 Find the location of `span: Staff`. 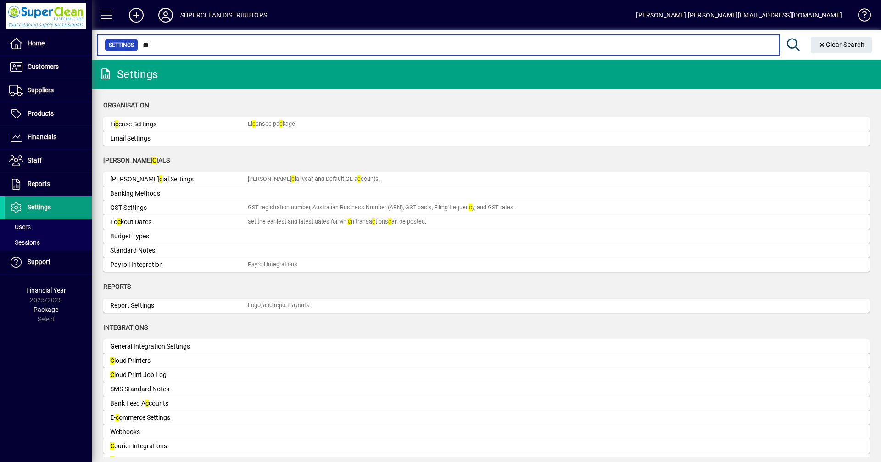

span: Staff is located at coordinates (34, 160).